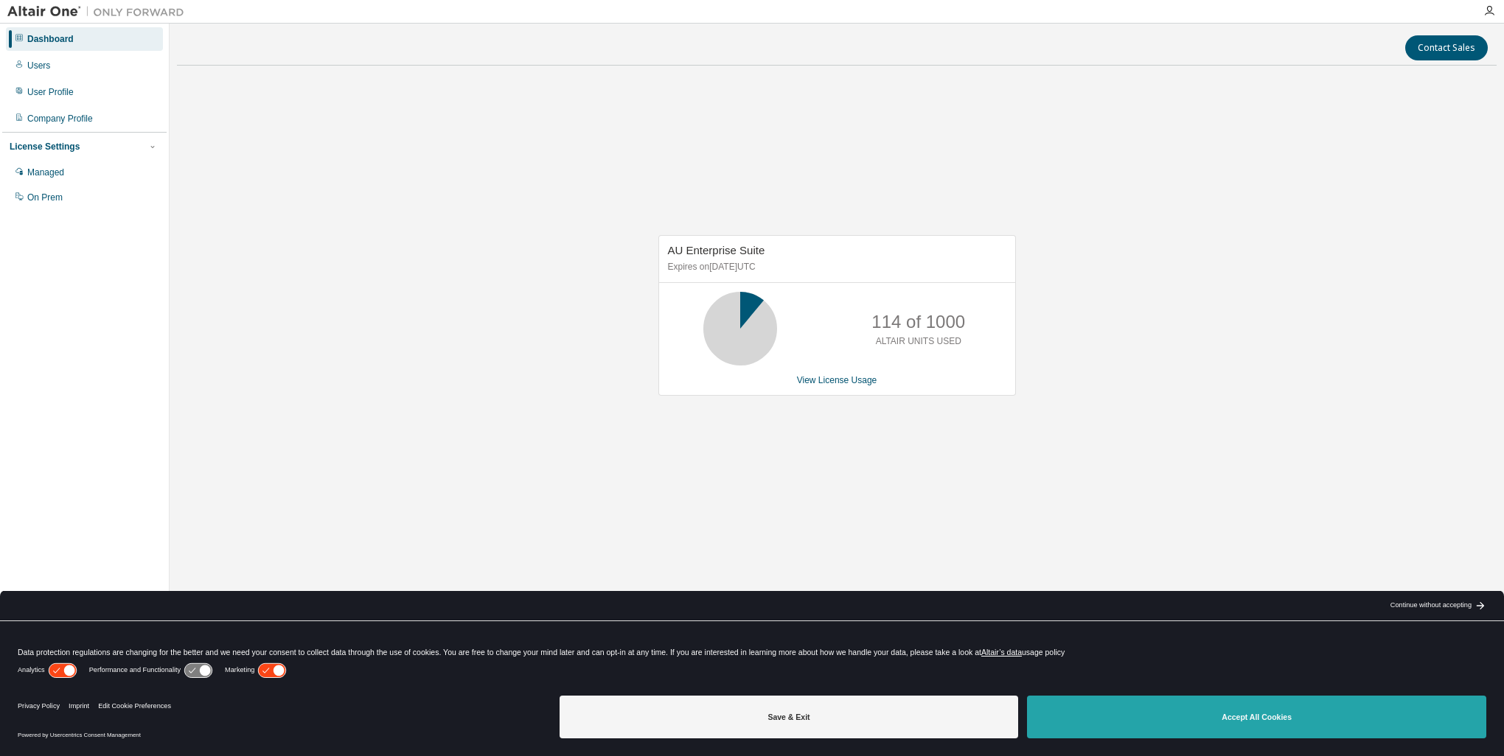 The width and height of the screenshot is (1504, 756). Describe the element at coordinates (45, 198) in the screenshot. I see `div: On Prem` at that location.